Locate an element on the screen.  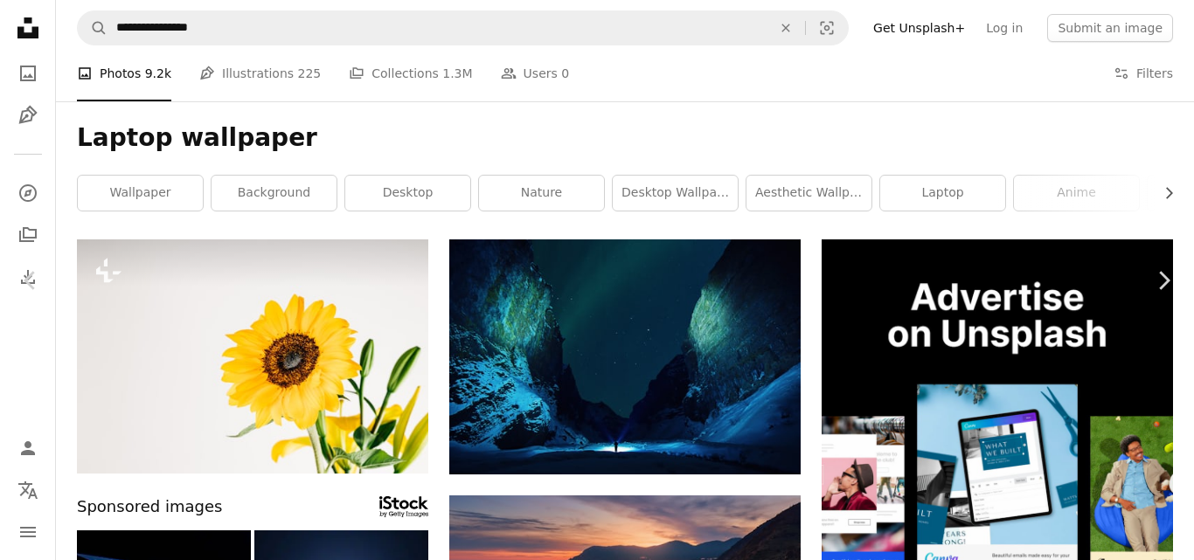
h1: Laptop wallpaper is located at coordinates (625, 138).